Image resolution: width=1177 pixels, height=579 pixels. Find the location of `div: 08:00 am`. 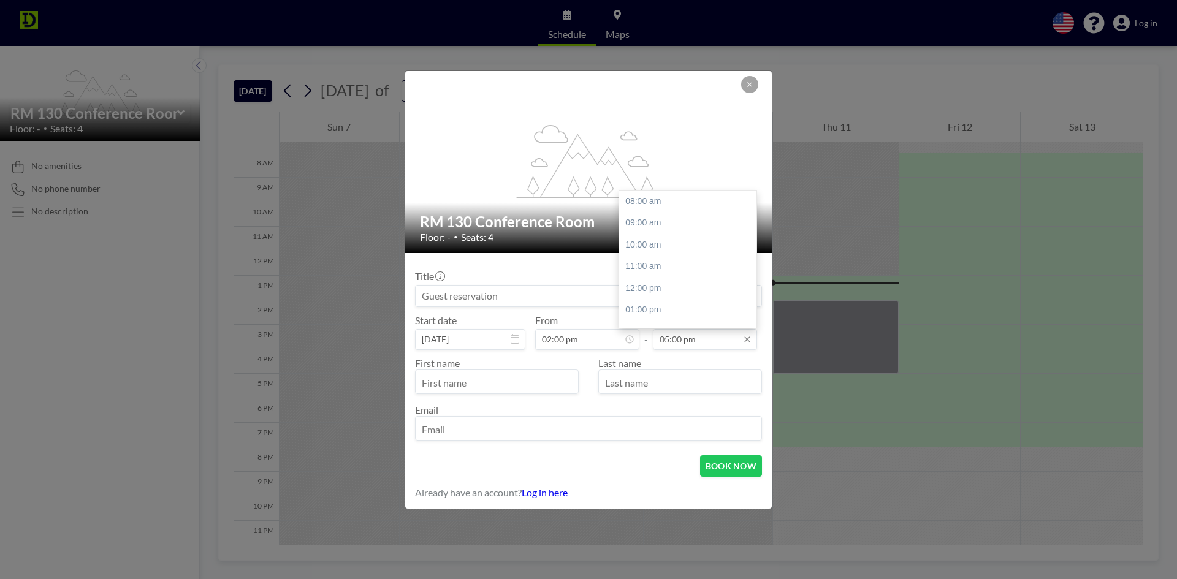

div: 08:00 am is located at coordinates (691, 202).